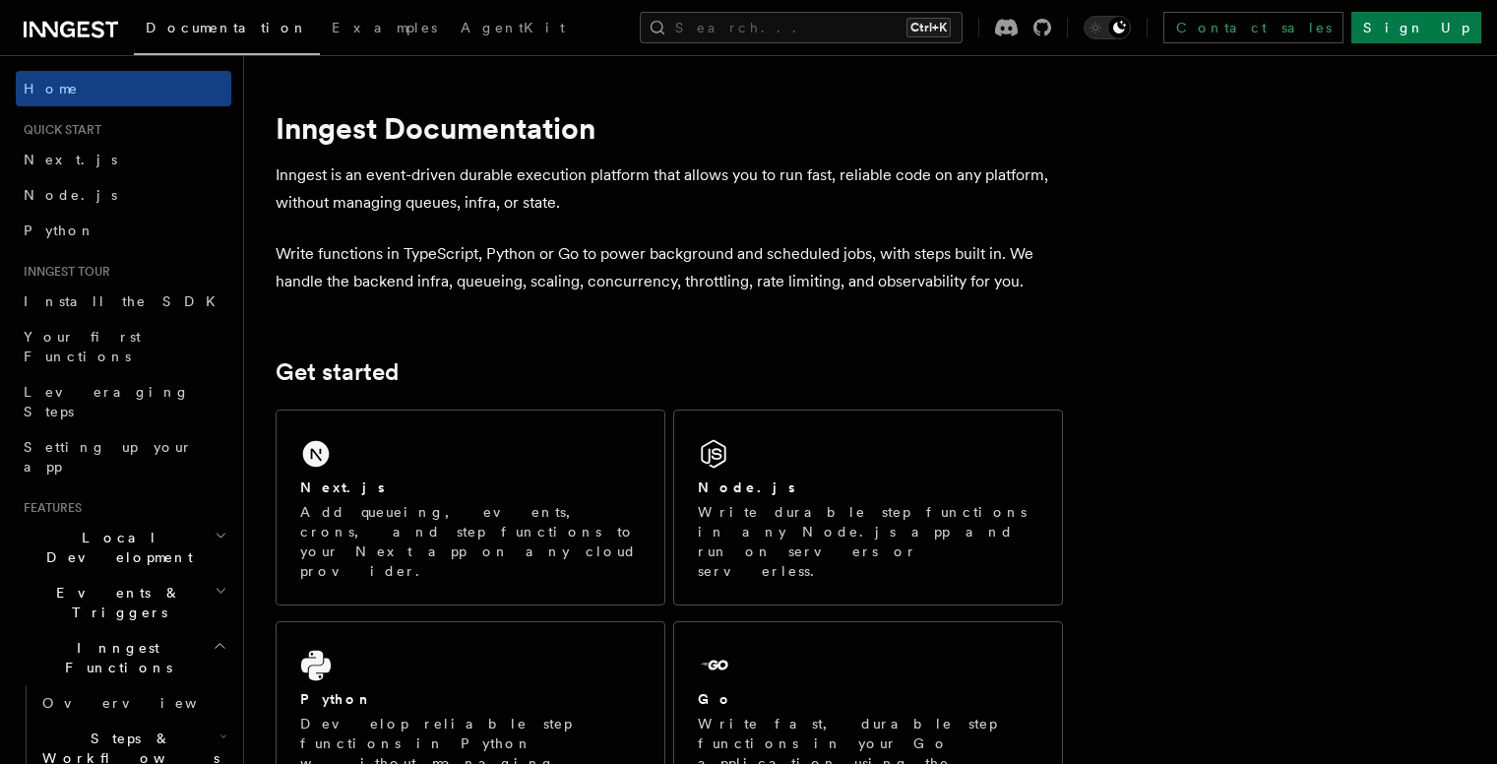  Describe the element at coordinates (337, 699) in the screenshot. I see `h2: Python` at that location.